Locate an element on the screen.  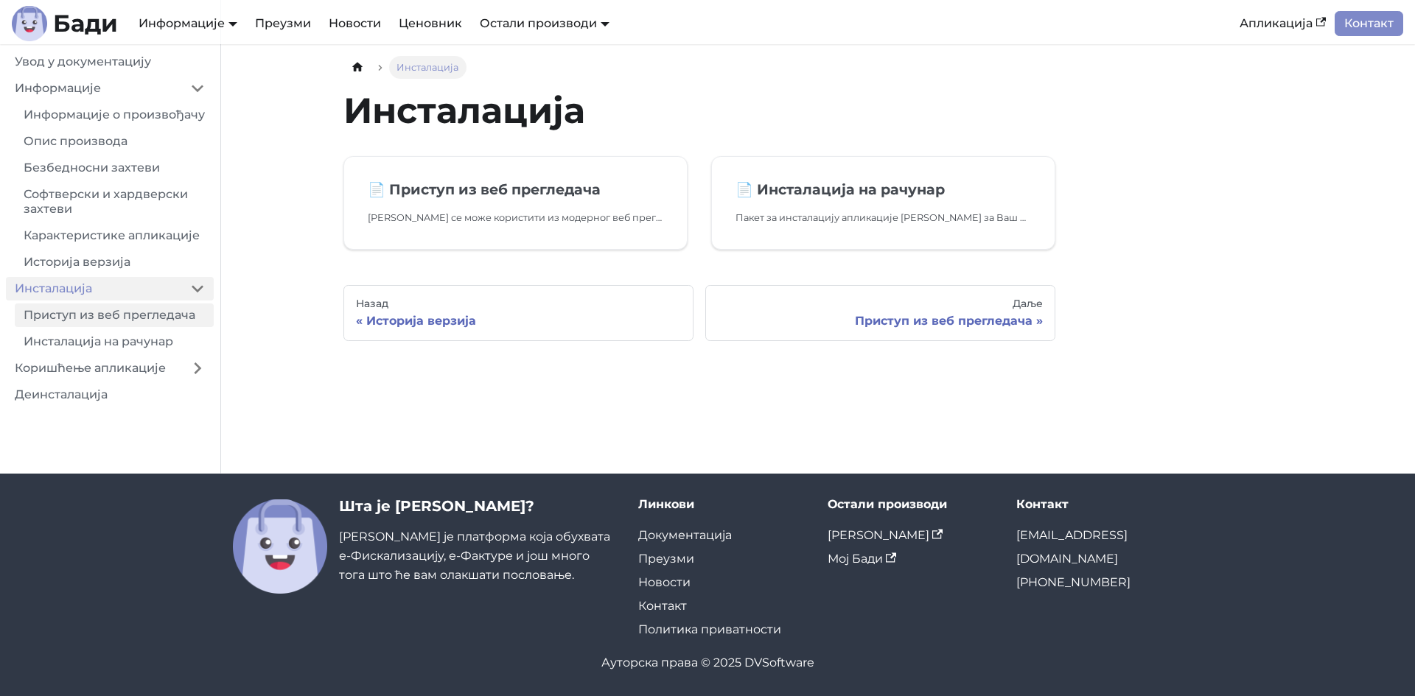
h2: Приступ из веб прегледача is located at coordinates (515, 189).